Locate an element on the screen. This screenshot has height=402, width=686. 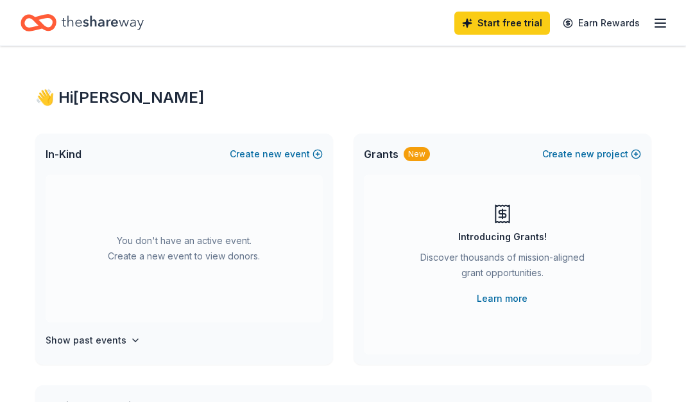
span: In-Kind is located at coordinates (64, 154).